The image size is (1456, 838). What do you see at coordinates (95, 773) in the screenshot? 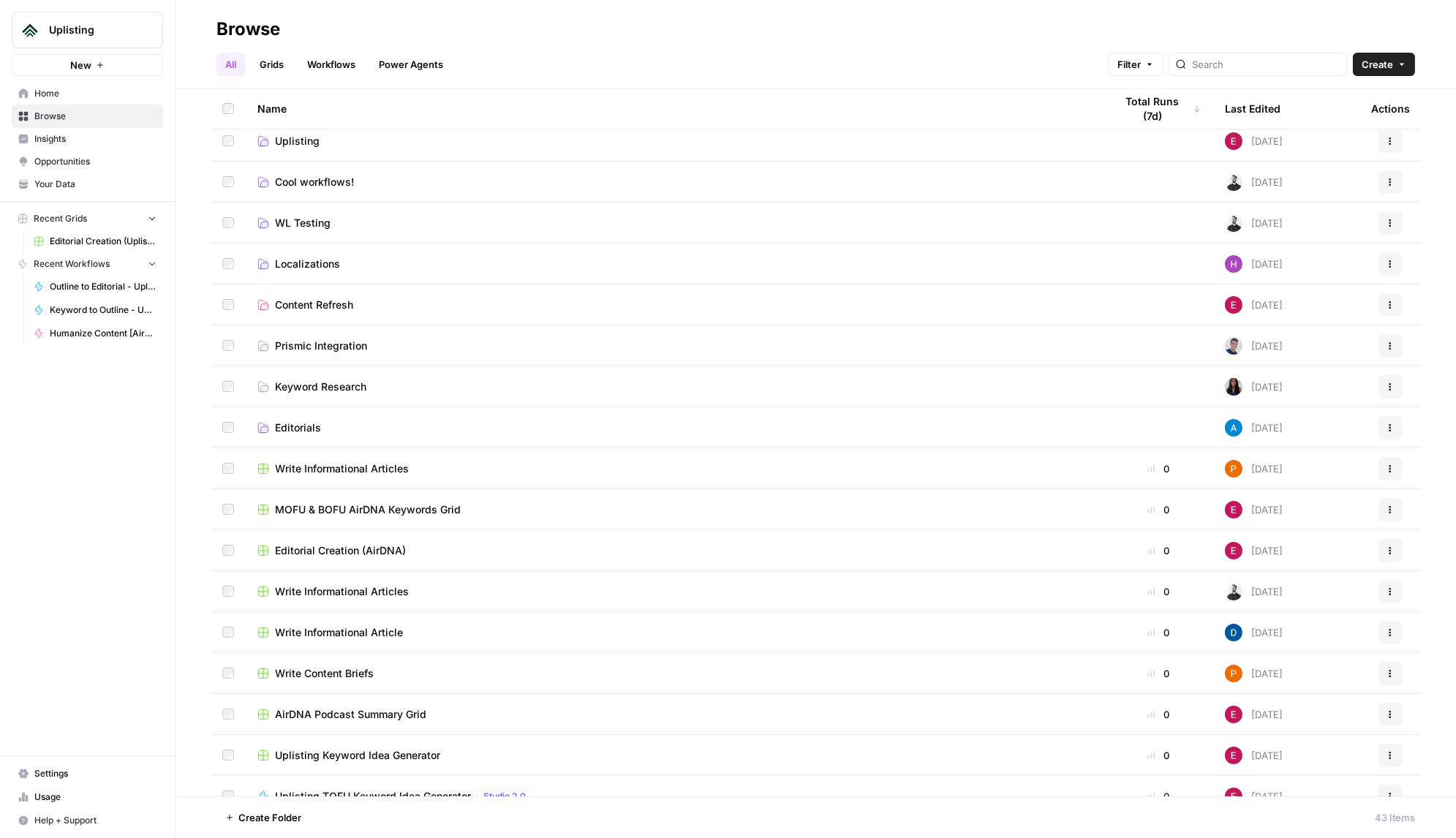
I see `span: Settings` at bounding box center [95, 773].